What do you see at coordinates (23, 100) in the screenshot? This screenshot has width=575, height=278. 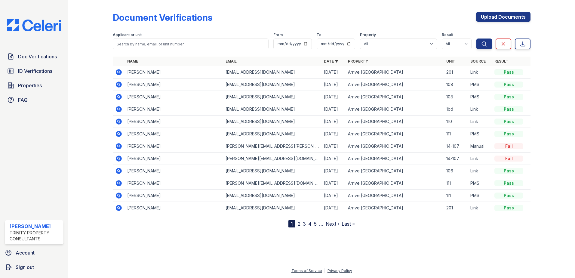 I see `span: FAQ` at bounding box center [23, 100].